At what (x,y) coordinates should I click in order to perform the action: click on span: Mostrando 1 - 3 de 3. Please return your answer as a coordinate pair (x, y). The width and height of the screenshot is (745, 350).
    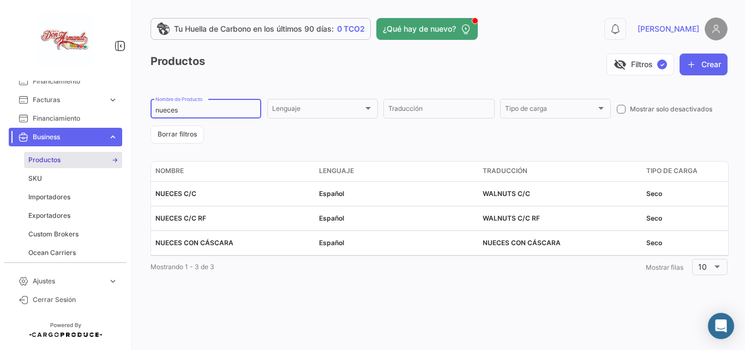
    Looking at the image, I should click on (182, 266).